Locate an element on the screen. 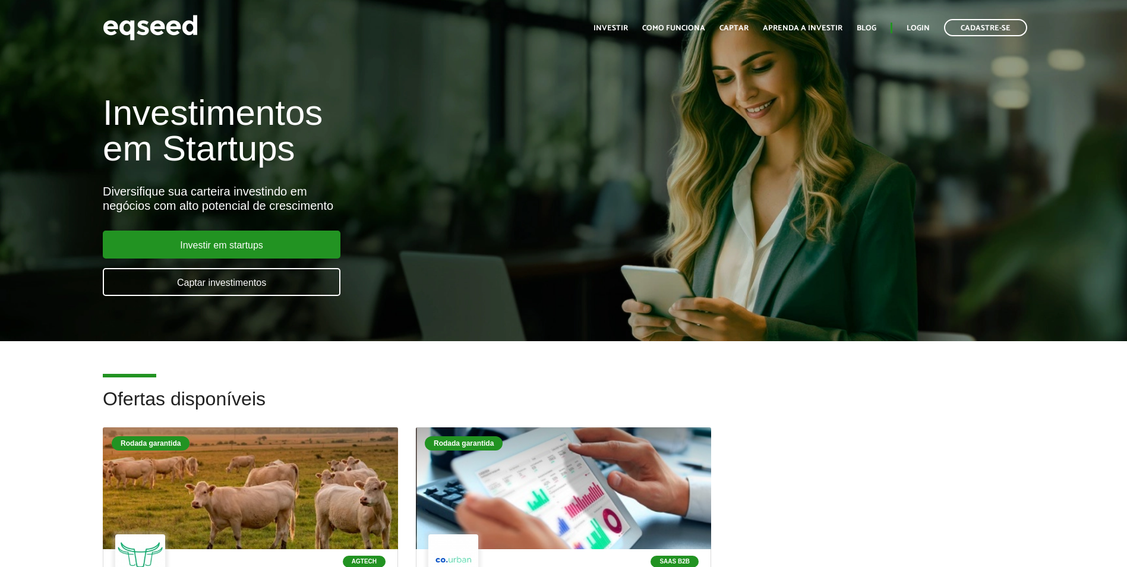 The width and height of the screenshot is (1127, 567). a: Login is located at coordinates (918, 28).